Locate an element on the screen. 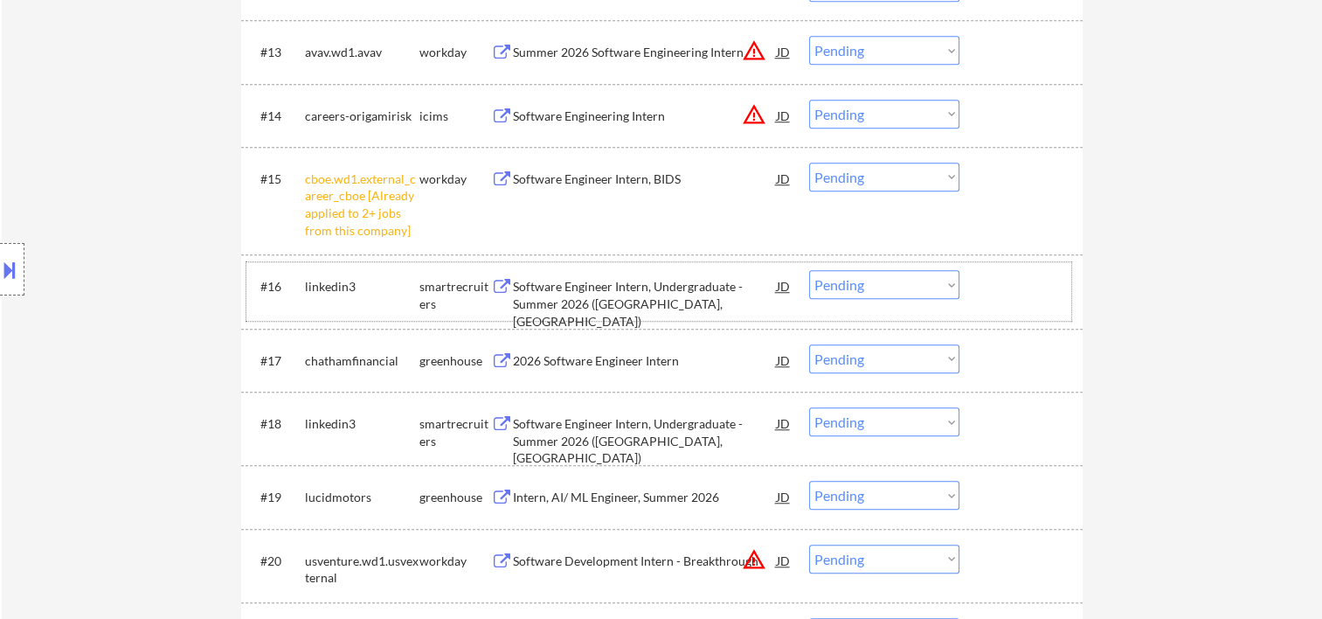  div: #20 is located at coordinates (275, 561).